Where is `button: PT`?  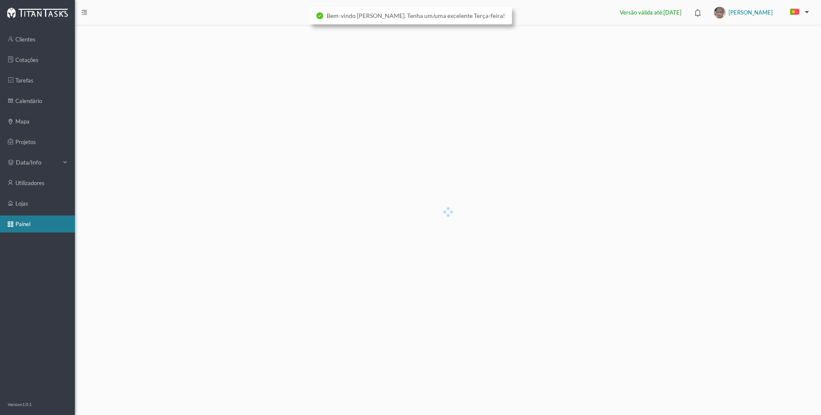 button: PT is located at coordinates (798, 12).